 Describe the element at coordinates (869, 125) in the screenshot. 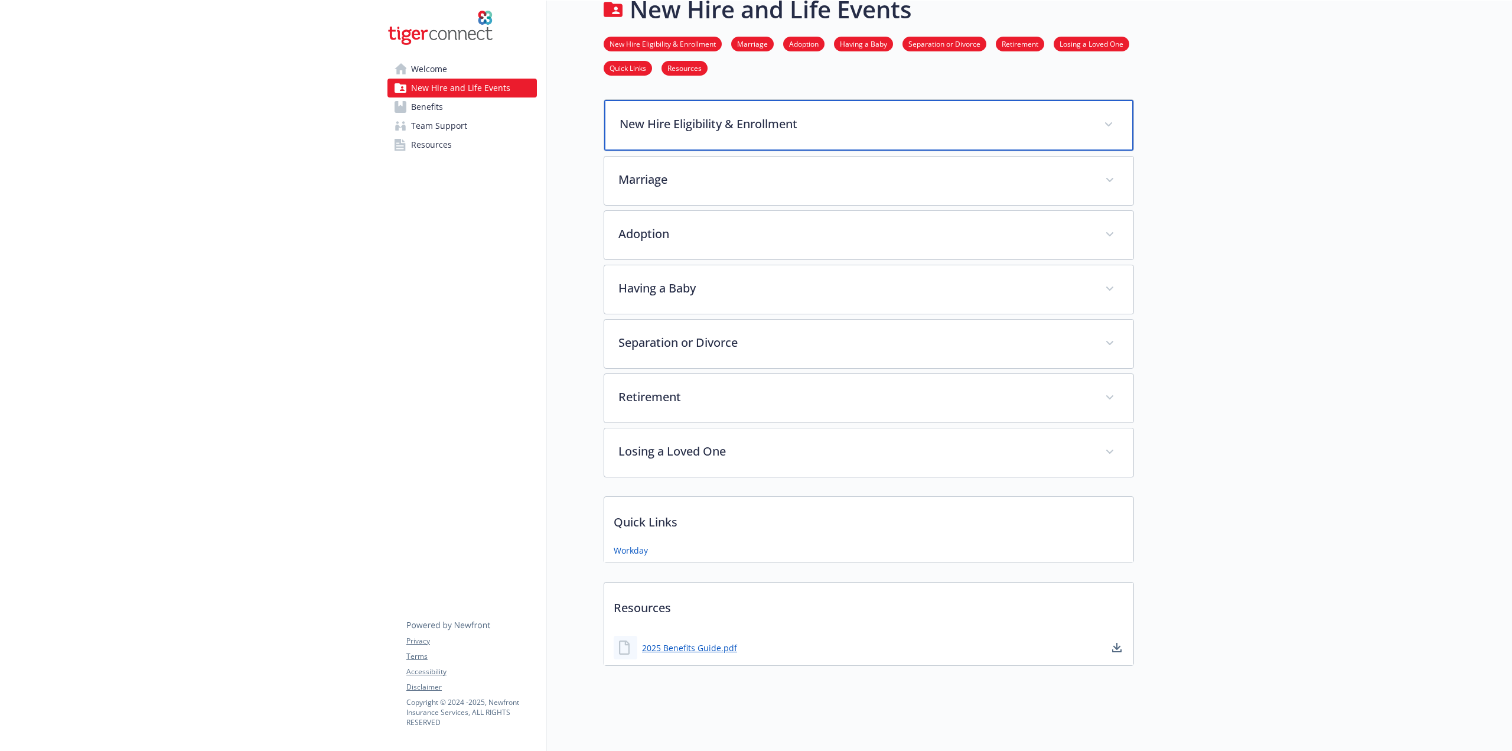

I see `div: New Hire Eligibility & Enrollment` at that location.